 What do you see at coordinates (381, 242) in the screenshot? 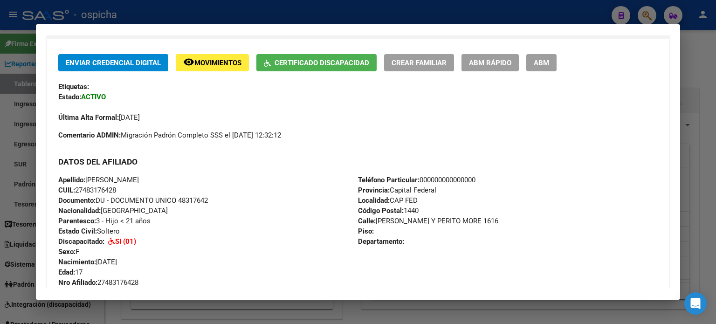
I see `strong: Departamento:` at bounding box center [381, 242].